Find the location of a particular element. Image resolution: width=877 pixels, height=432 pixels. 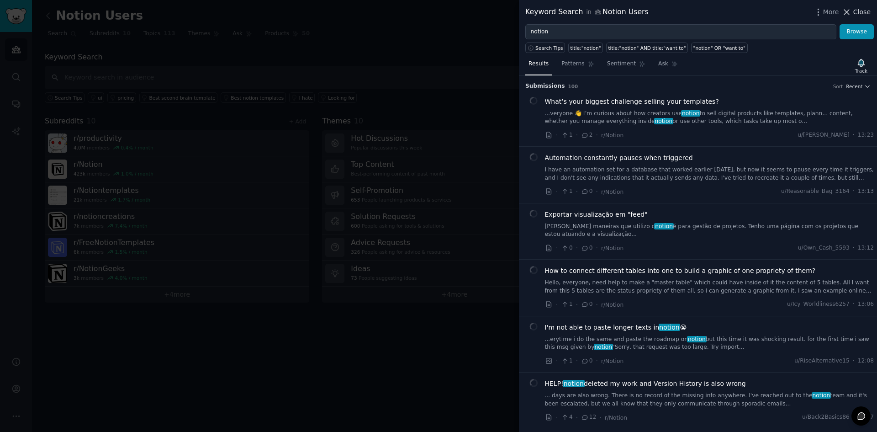

span: u/Icy_Worldliness6257 is located at coordinates (818, 304).